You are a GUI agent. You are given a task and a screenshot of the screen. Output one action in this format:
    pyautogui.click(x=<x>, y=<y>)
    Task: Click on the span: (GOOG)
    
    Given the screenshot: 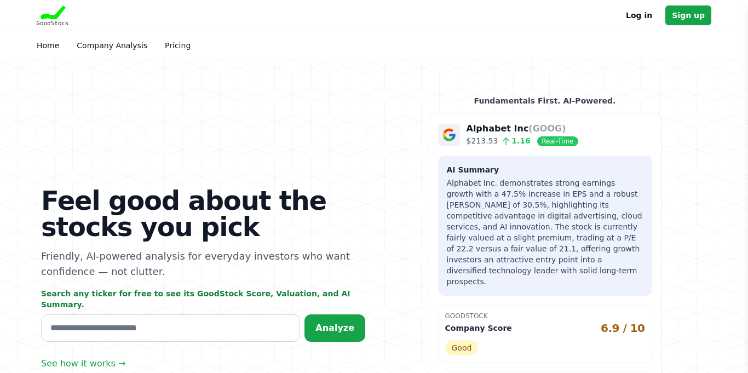 What is the action you would take?
    pyautogui.click(x=547, y=128)
    